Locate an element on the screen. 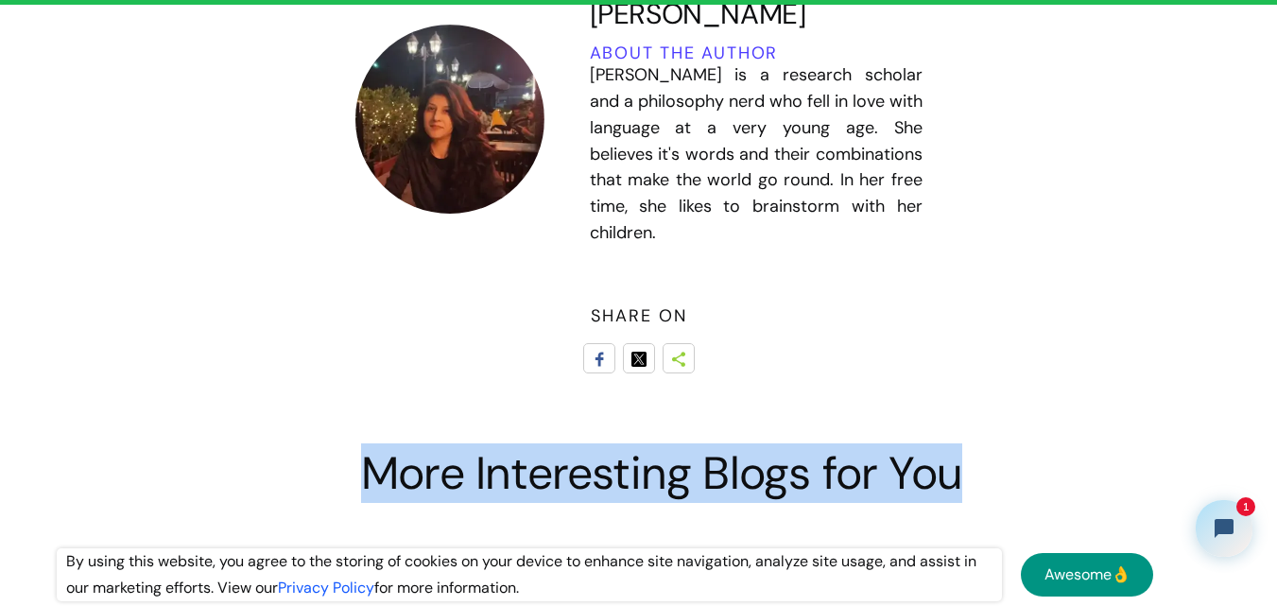  a: Awesome👌 is located at coordinates (1087, 575).